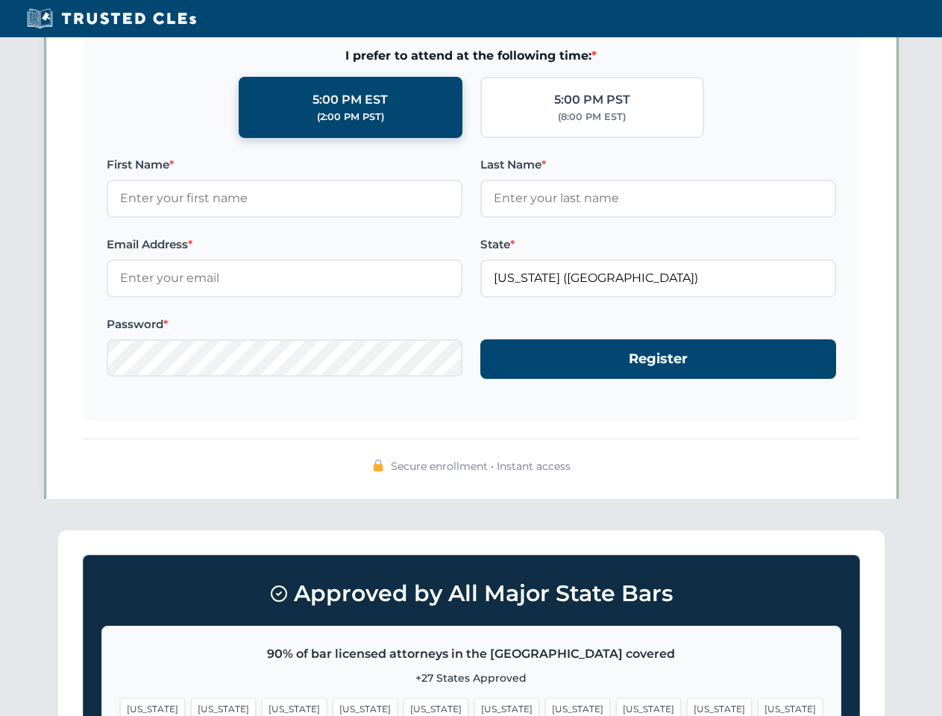  I want to click on button: Register, so click(658, 359).